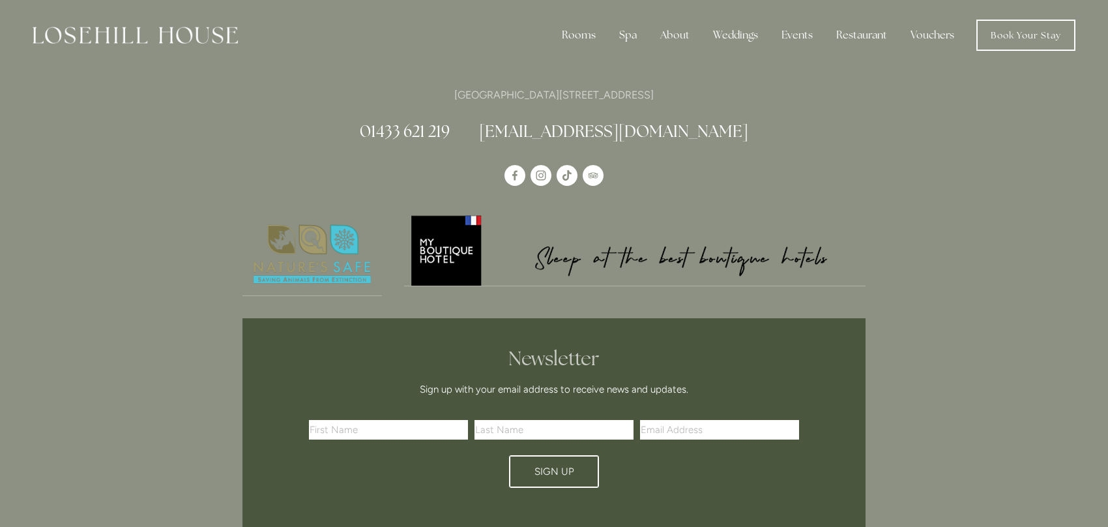  I want to click on h2: Newsletter, so click(554, 359).